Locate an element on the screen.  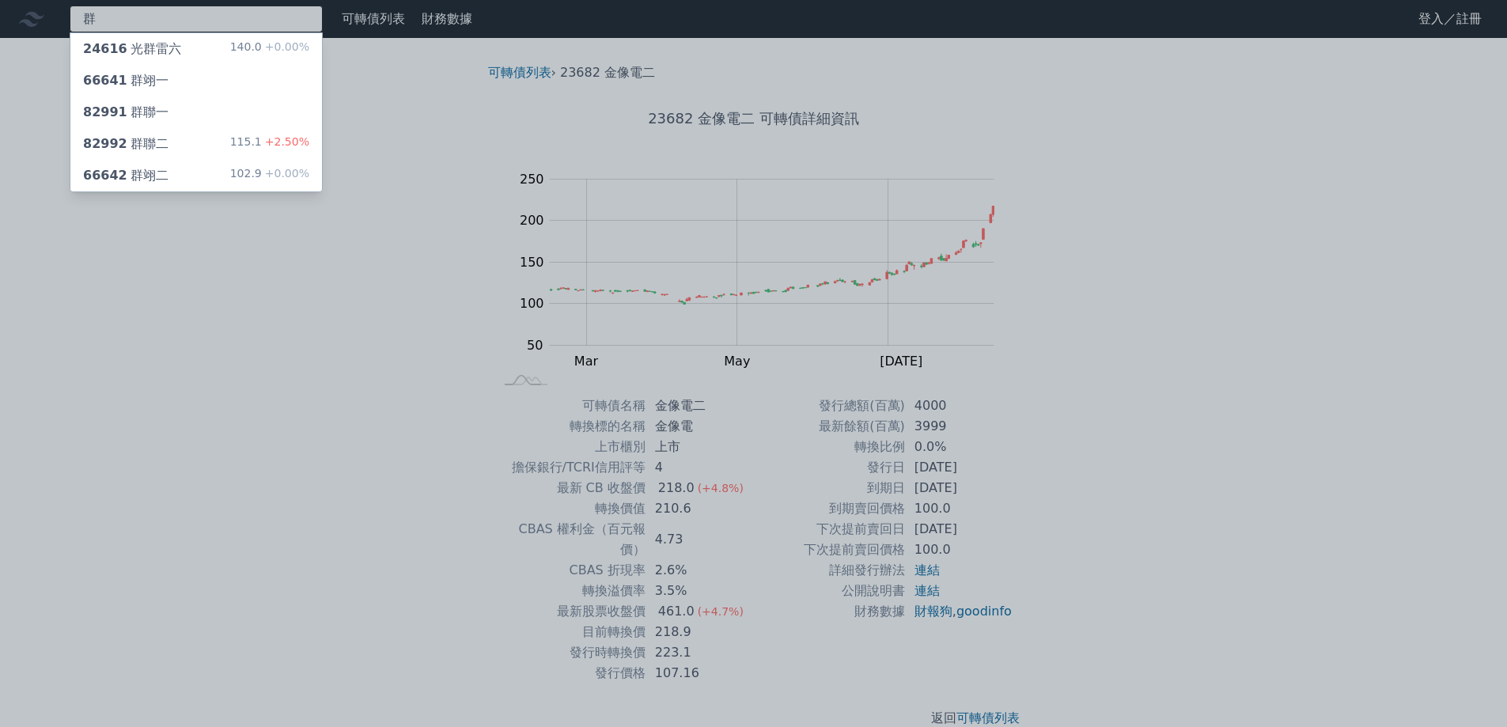
div: 102.9 is located at coordinates (270, 176).